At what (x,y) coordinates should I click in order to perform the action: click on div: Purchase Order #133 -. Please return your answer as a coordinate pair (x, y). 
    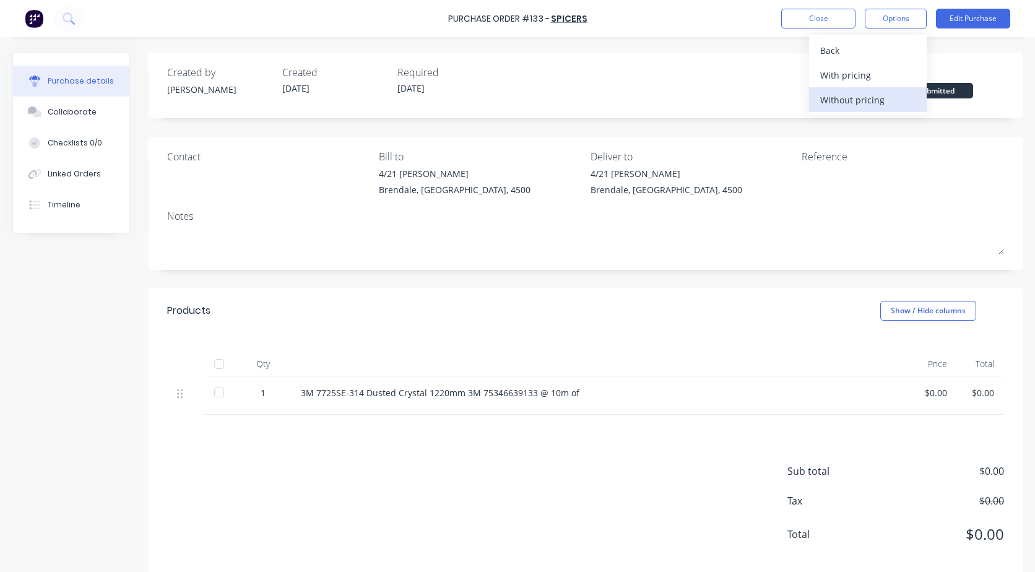
    Looking at the image, I should click on (499, 19).